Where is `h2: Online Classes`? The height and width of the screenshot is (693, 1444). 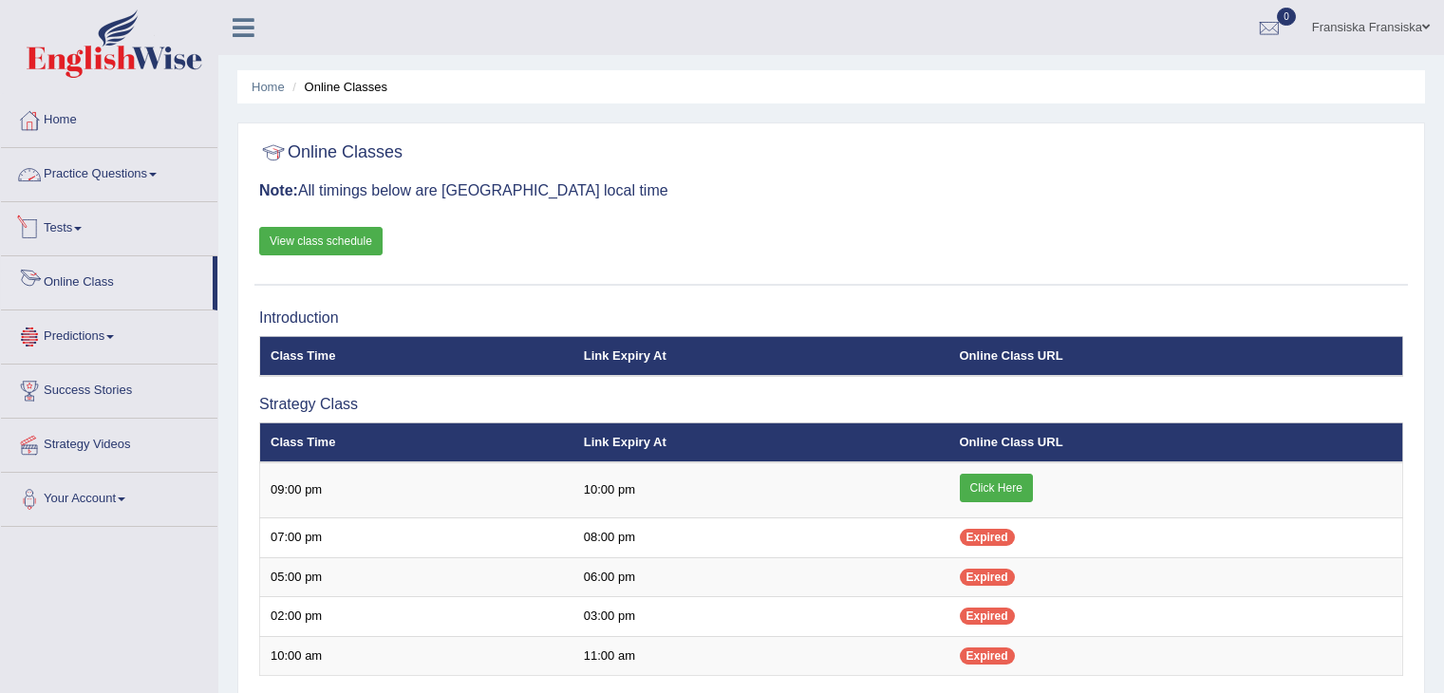 h2: Online Classes is located at coordinates (330, 153).